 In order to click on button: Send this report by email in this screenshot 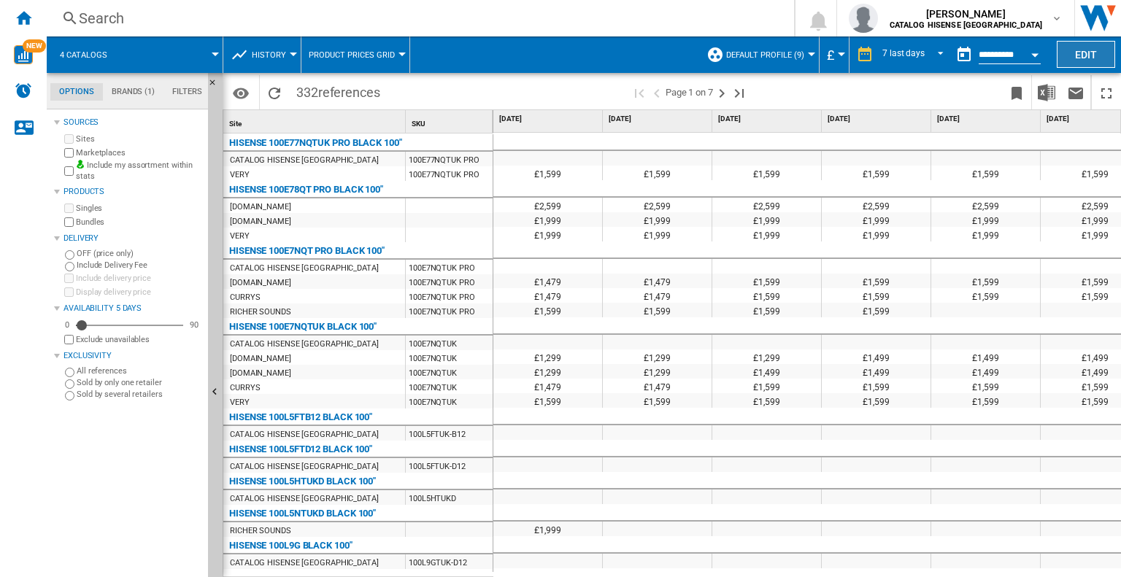, I will do `click(1075, 92)`.